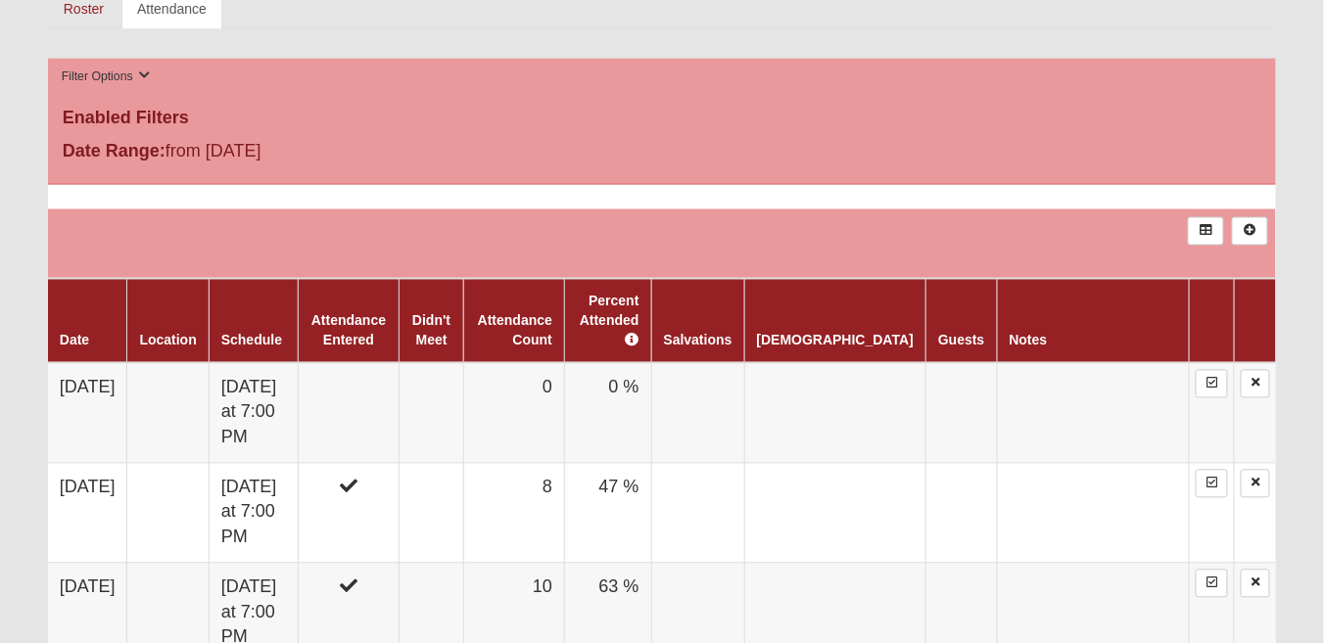 This screenshot has height=643, width=1324. What do you see at coordinates (513, 513) in the screenshot?
I see `td: 8` at bounding box center [513, 513].